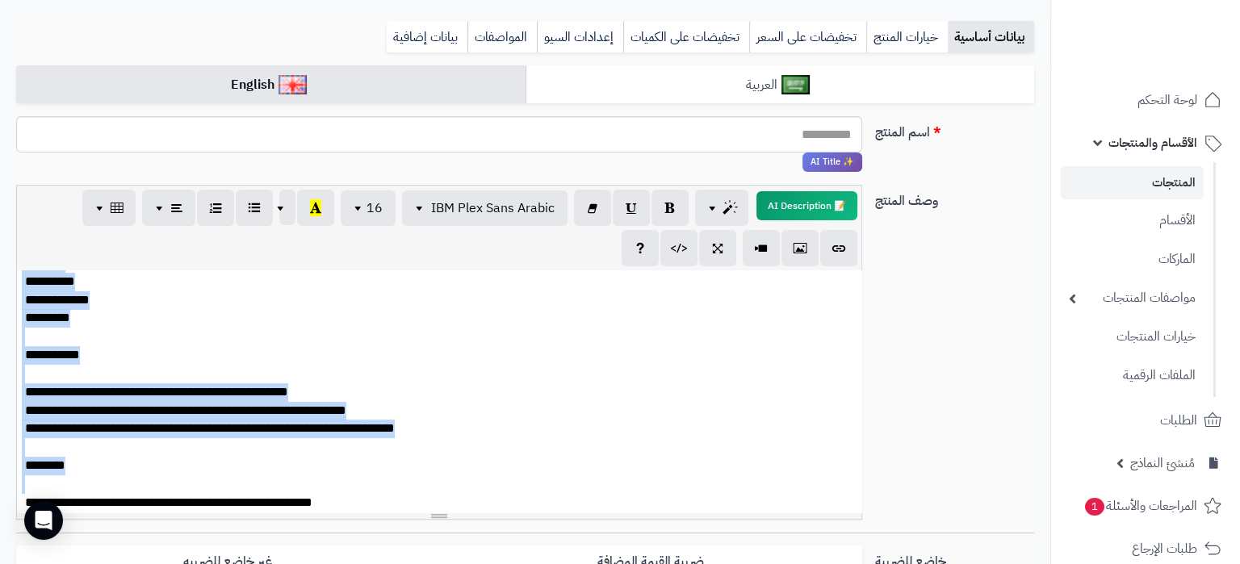 This screenshot has height=564, width=1240. What do you see at coordinates (1132, 298) in the screenshot?
I see `a: مواصفات المنتجات` at bounding box center [1132, 298].